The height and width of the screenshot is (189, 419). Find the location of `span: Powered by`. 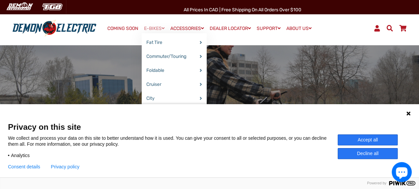

span: Powered by is located at coordinates (376, 183).